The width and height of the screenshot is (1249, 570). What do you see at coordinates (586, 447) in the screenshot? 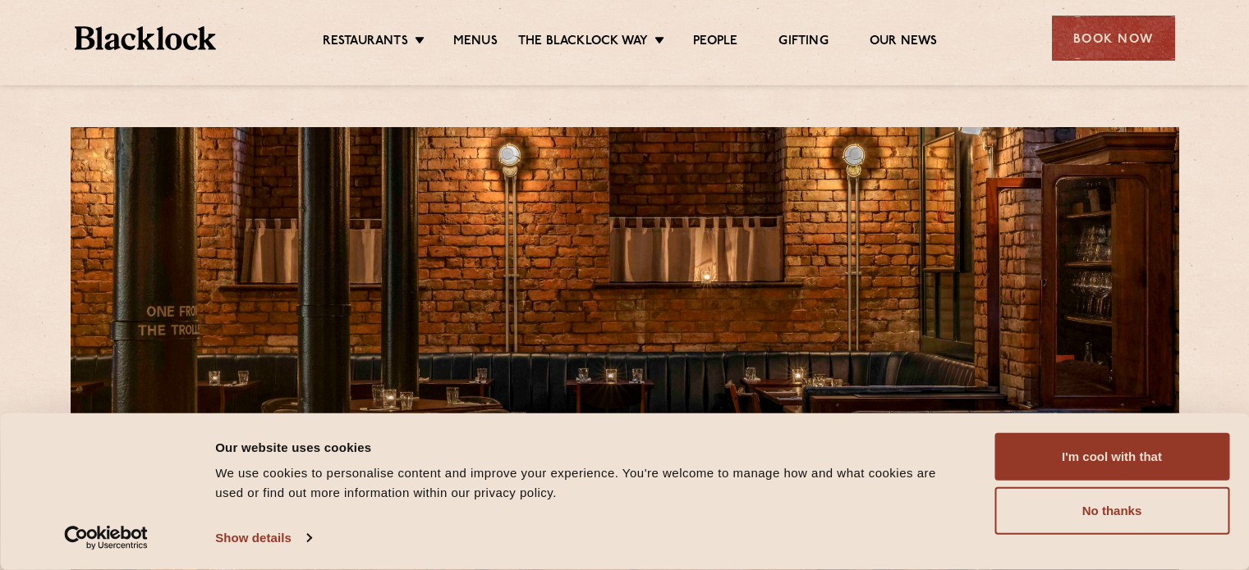
I see `div: Our website uses cookies` at bounding box center [586, 447].